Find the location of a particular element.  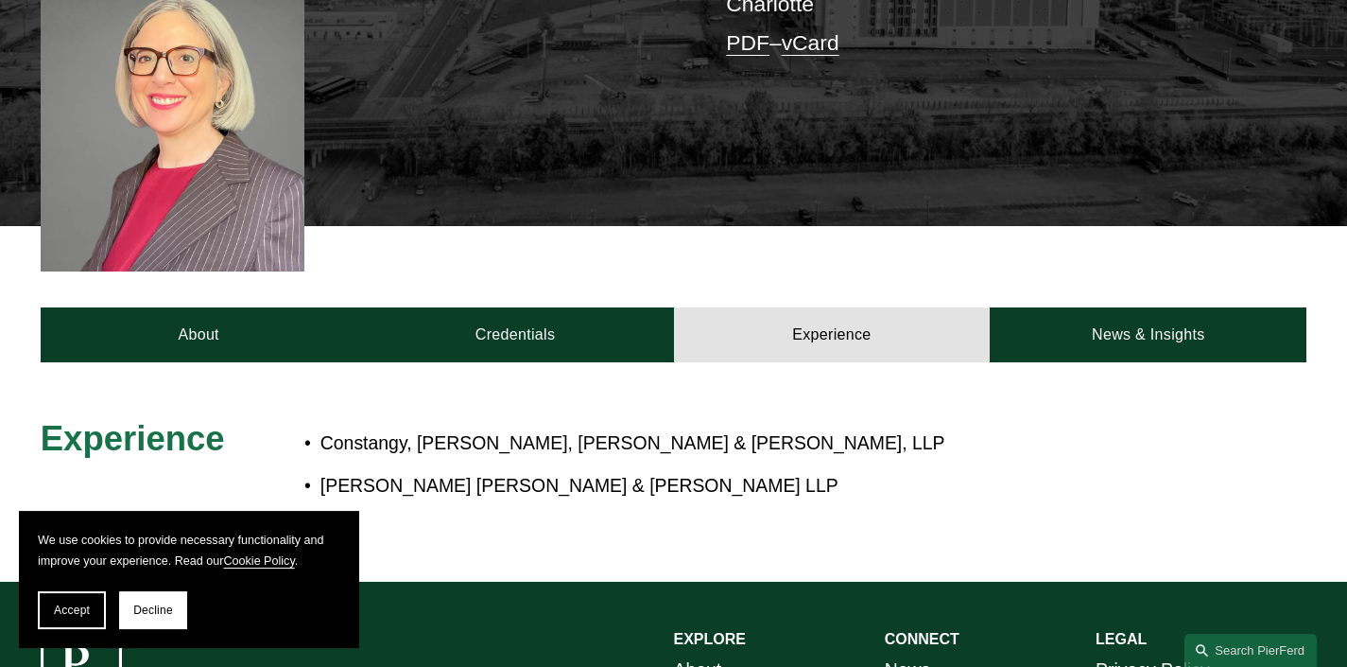

span: Experience is located at coordinates (132, 438).